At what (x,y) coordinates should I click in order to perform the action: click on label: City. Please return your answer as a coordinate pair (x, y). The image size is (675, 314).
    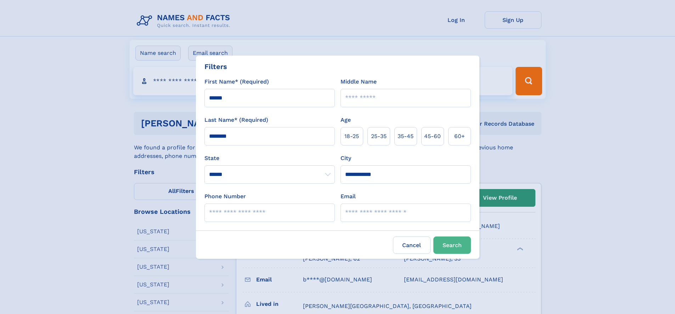
    Looking at the image, I should click on (346, 158).